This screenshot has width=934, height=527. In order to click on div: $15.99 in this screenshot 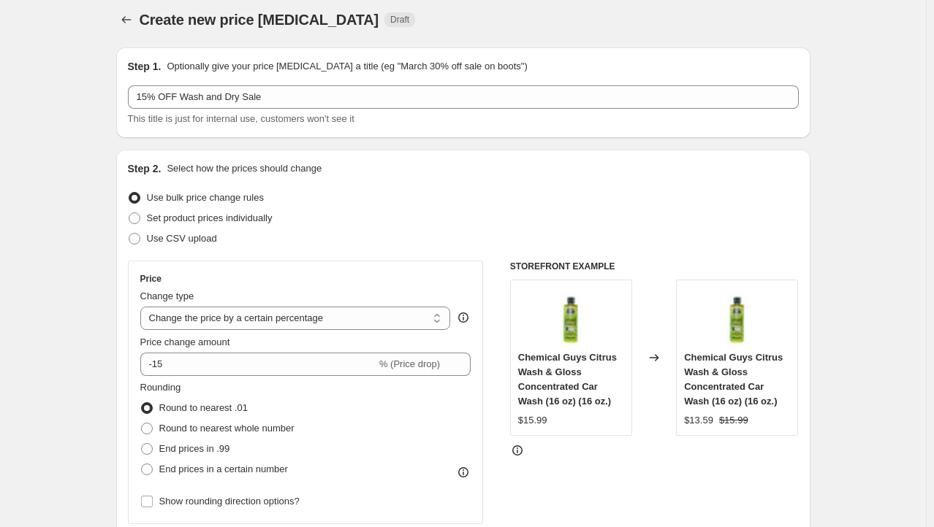, I will do `click(532, 421)`.